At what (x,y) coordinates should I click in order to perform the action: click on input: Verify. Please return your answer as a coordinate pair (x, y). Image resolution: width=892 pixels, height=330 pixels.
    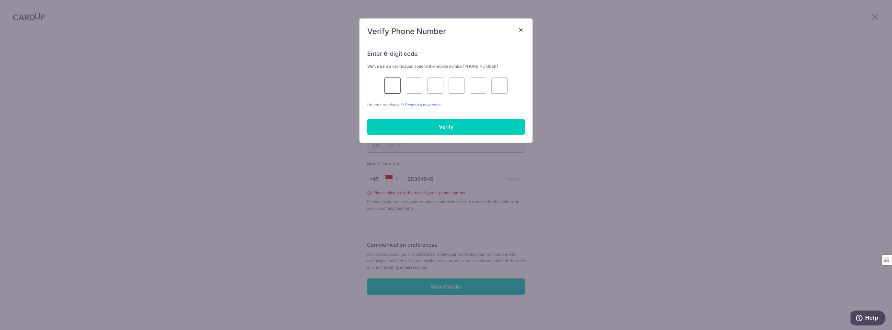
    Looking at the image, I should click on (446, 127).